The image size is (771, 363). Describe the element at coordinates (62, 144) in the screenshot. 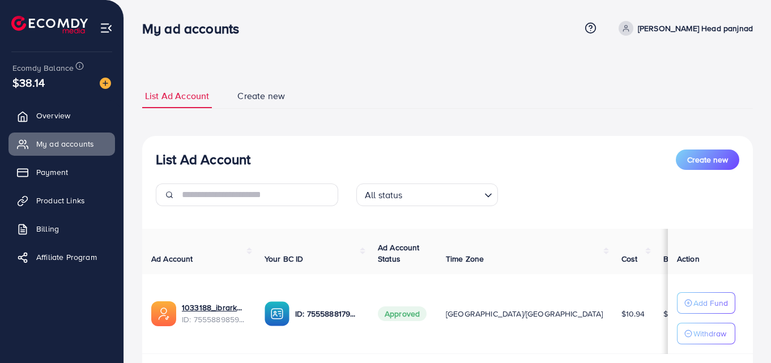

I see `a: My ad accounts` at that location.